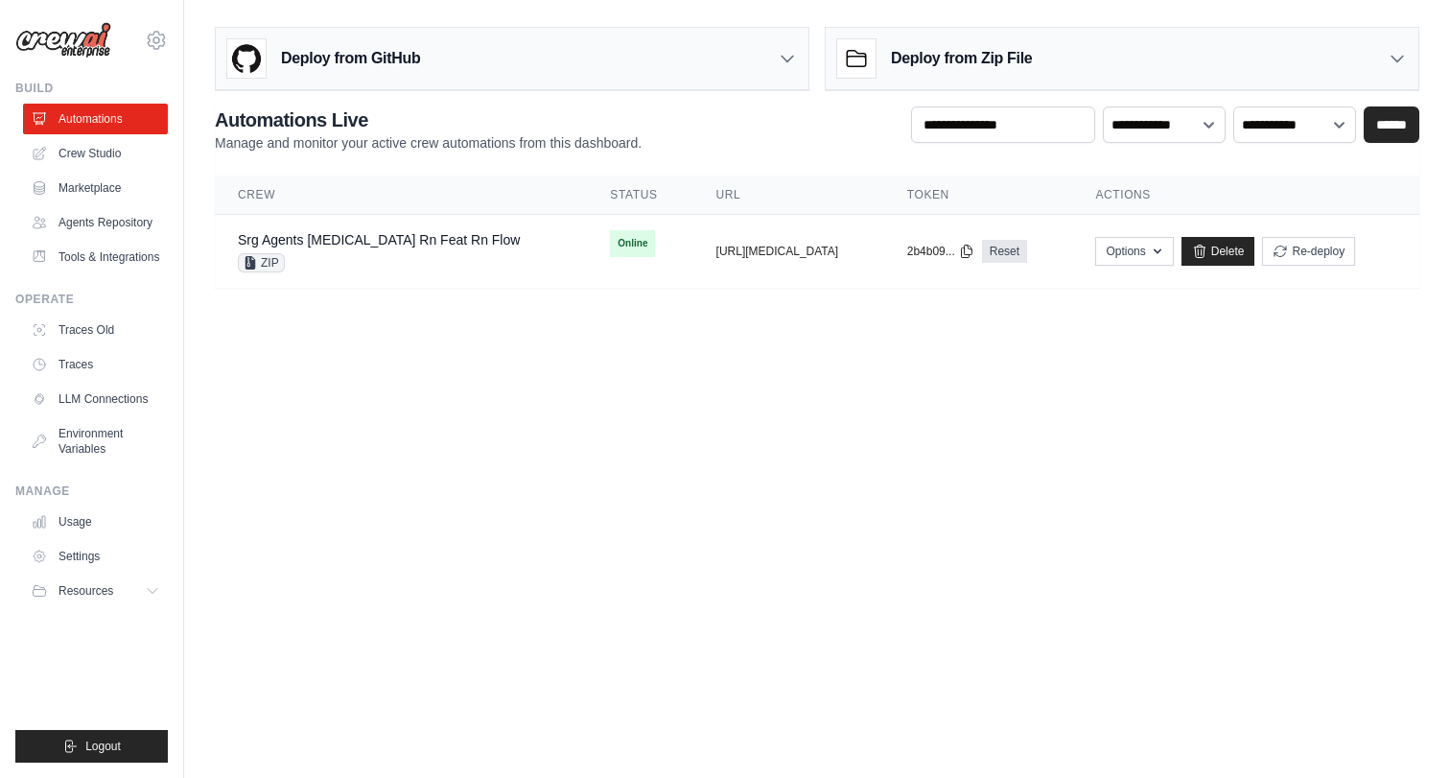 The image size is (1450, 778). Describe the element at coordinates (401, 195) in the screenshot. I see `th: Crew` at that location.